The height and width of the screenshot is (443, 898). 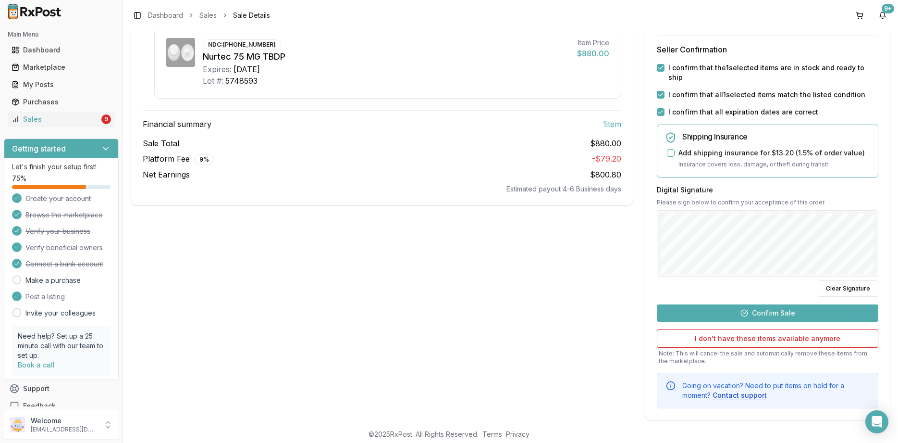 I want to click on div: Nurtec 75 MG TBDP, so click(x=386, y=57).